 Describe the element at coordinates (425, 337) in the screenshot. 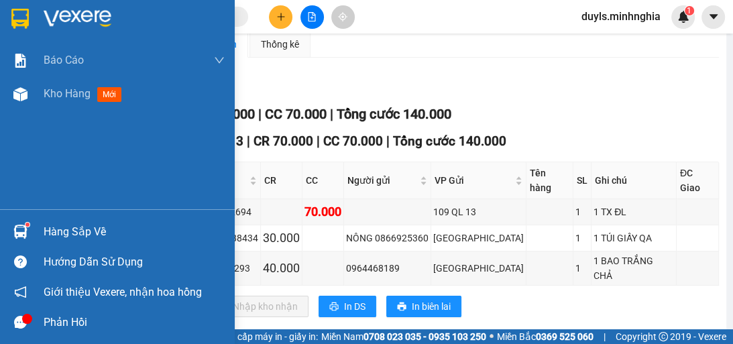

I see `strong: 0708 023 035 - 0935 103 250` at that location.